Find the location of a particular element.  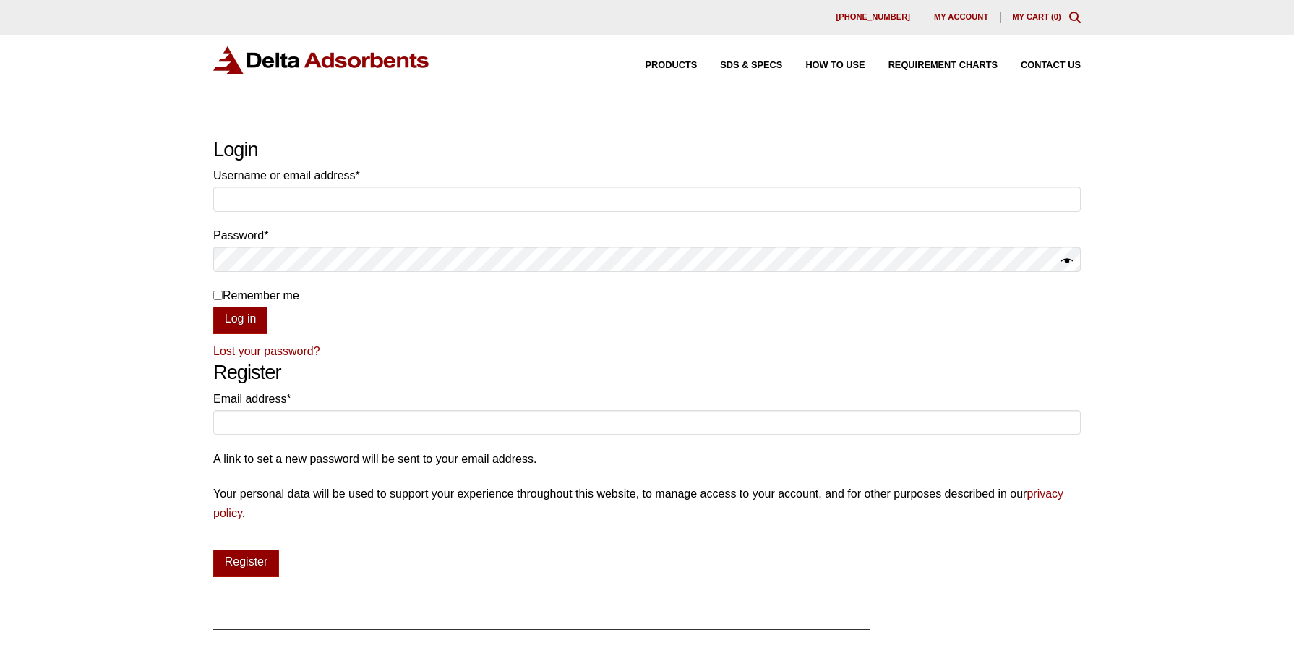

a: Delta Adsorbents is located at coordinates (322, 60).